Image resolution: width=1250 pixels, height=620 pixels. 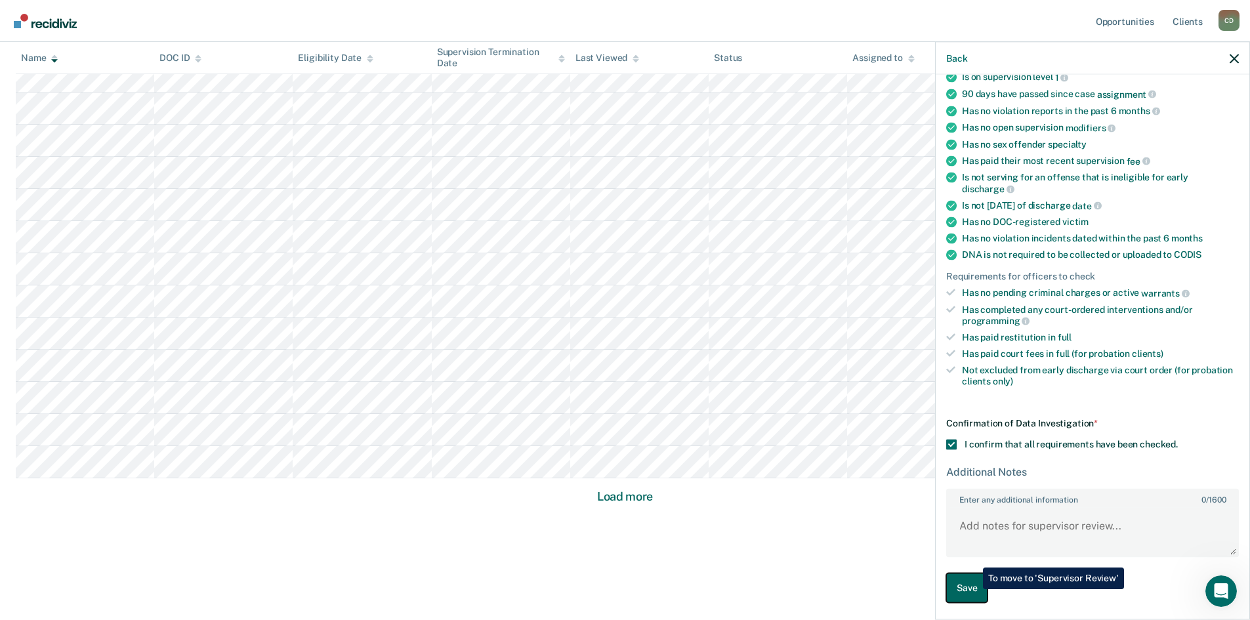 I want to click on div: C D, so click(x=1229, y=20).